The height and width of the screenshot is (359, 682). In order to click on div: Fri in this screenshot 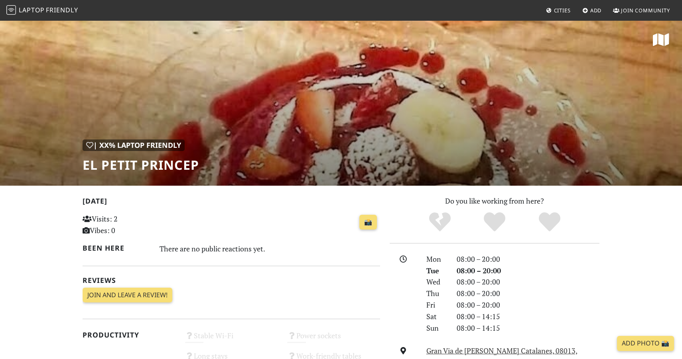, I will do `click(437, 305)`.